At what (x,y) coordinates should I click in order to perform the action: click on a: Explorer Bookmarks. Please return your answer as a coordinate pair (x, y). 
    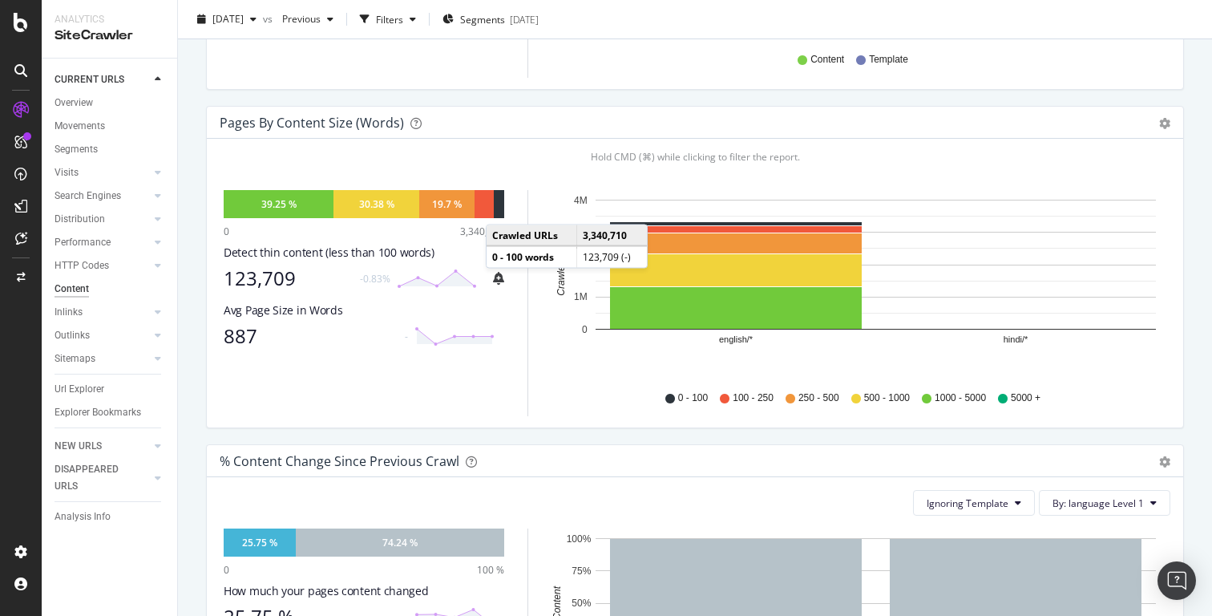
    Looking at the image, I should click on (110, 412).